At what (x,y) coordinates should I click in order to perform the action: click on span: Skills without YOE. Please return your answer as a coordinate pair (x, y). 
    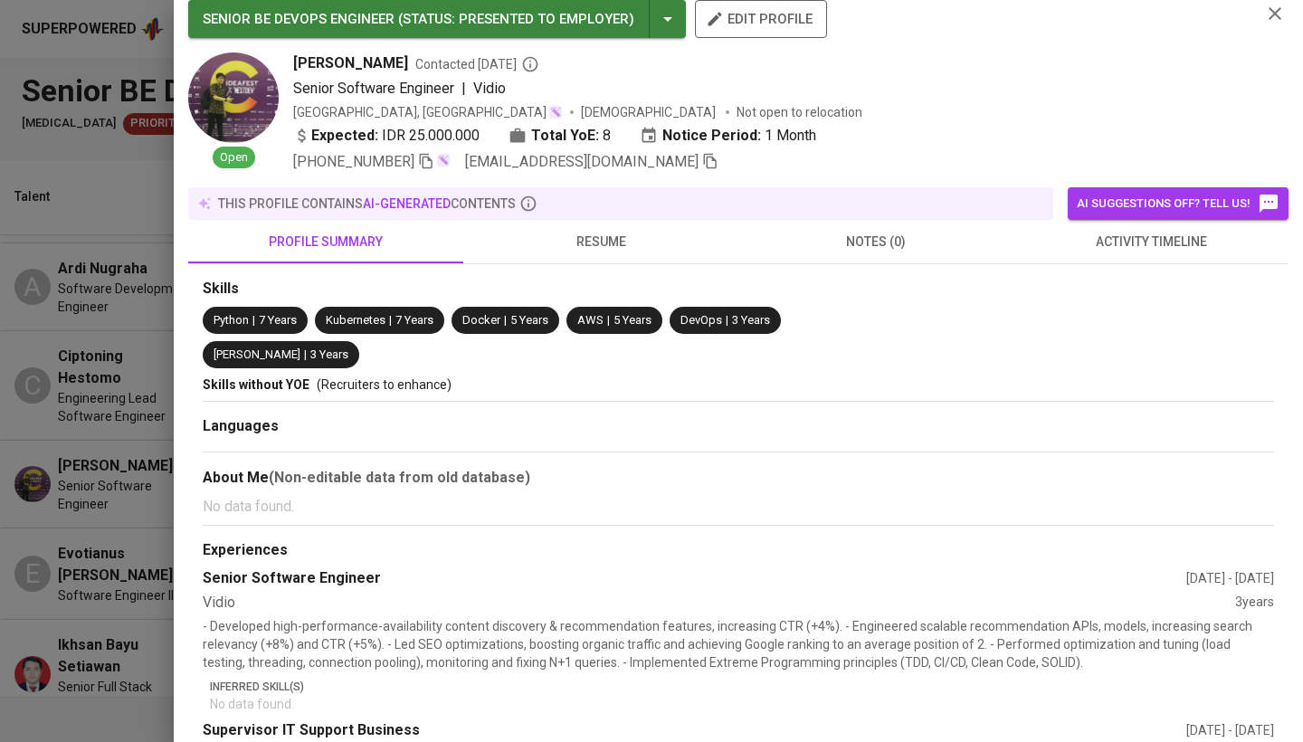
    Looking at the image, I should click on (256, 385).